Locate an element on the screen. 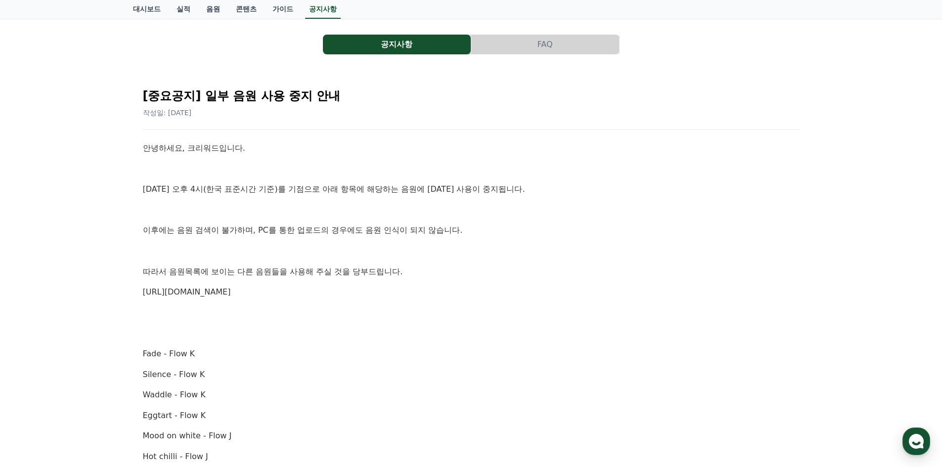 Image resolution: width=942 pixels, height=467 pixels. span: 대화 is located at coordinates (96, 333).